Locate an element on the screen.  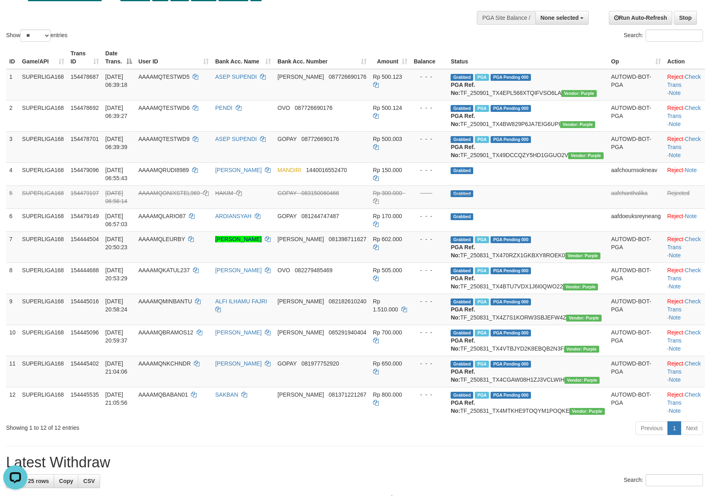
span: AAAAMQKATUL237 is located at coordinates (164, 270).